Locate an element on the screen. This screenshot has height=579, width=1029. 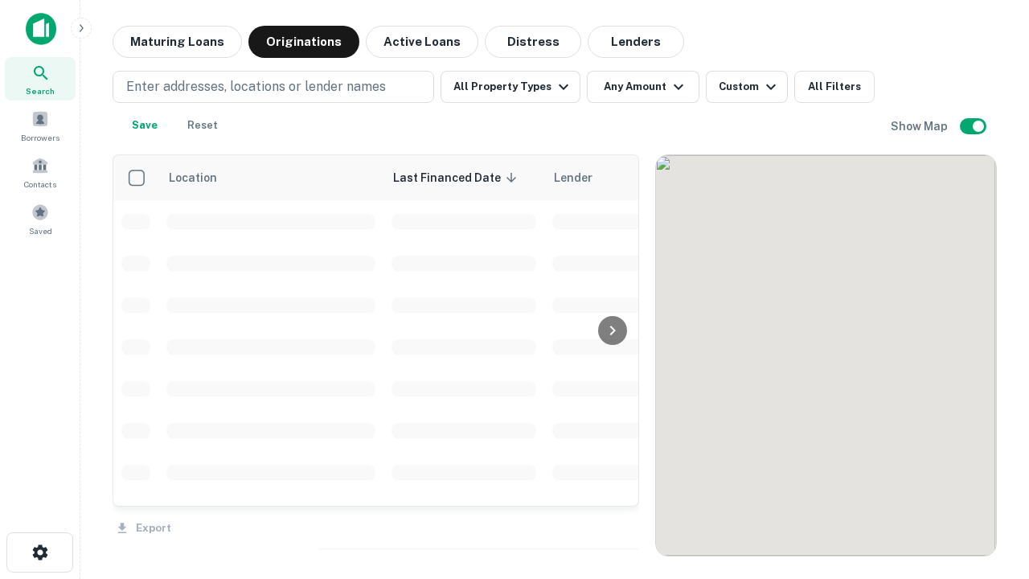
h6: Show Map is located at coordinates (921, 126).